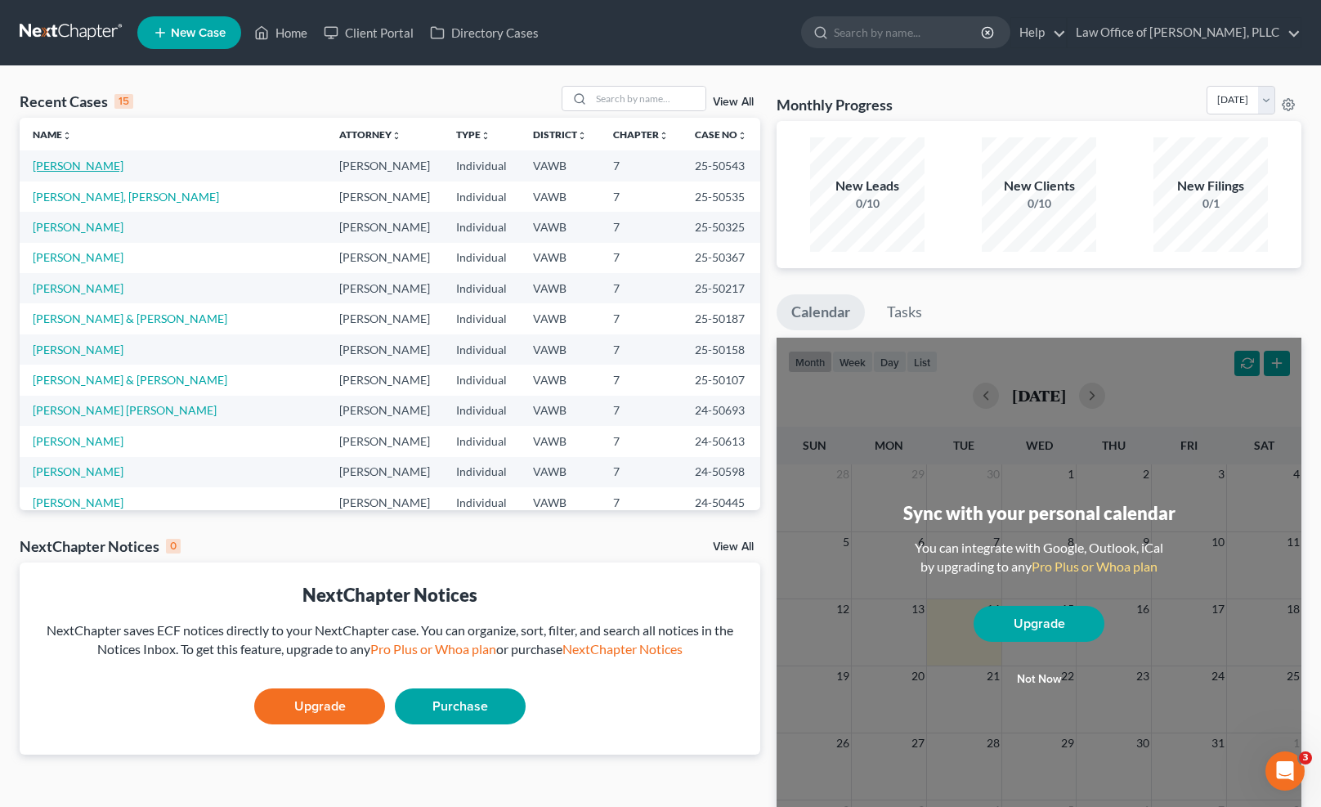 The width and height of the screenshot is (1321, 807). What do you see at coordinates (460, 706) in the screenshot?
I see `a: Purchase` at bounding box center [460, 706].